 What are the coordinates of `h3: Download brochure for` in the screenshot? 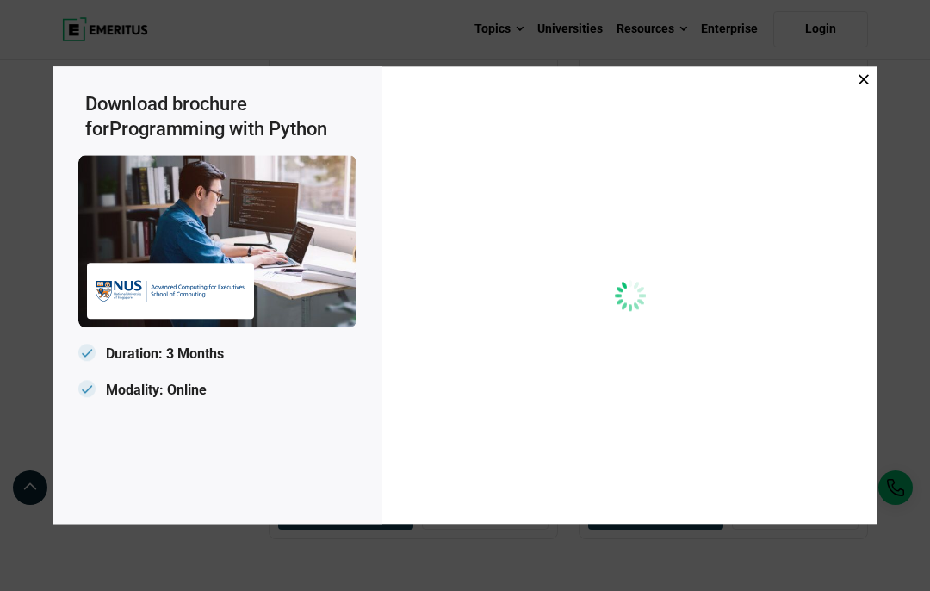 It's located at (221, 116).